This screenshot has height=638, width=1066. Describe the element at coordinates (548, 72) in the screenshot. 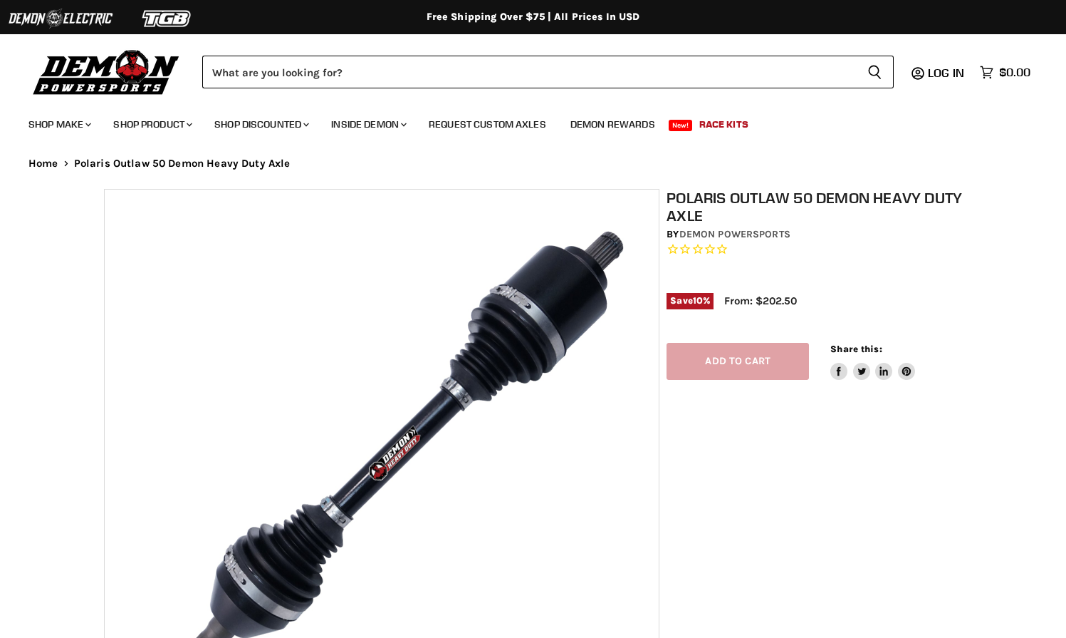

I see `form: Product` at that location.